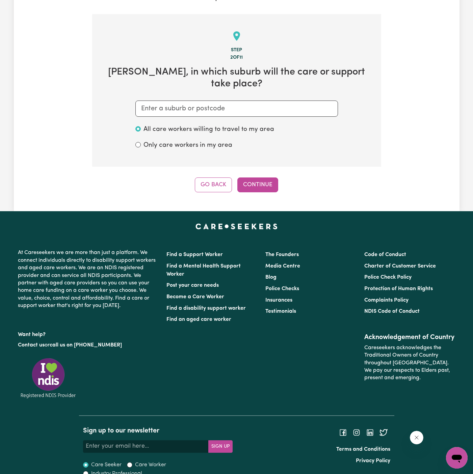 The image size is (473, 474). What do you see at coordinates (88, 279) in the screenshot?
I see `p: At Careseekers we are more than just a platform. We connect individuals directly to disability su...` at bounding box center [88, 279].